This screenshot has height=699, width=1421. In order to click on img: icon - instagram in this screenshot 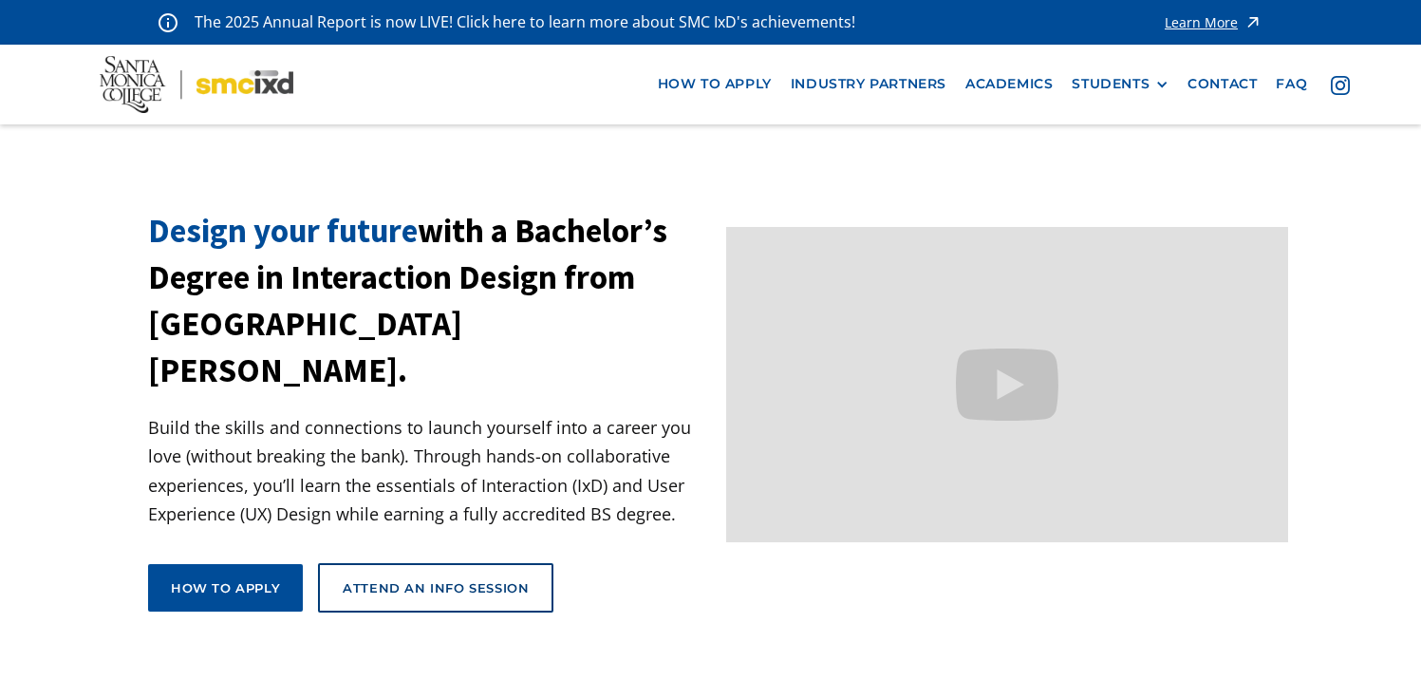, I will do `click(1341, 85)`.